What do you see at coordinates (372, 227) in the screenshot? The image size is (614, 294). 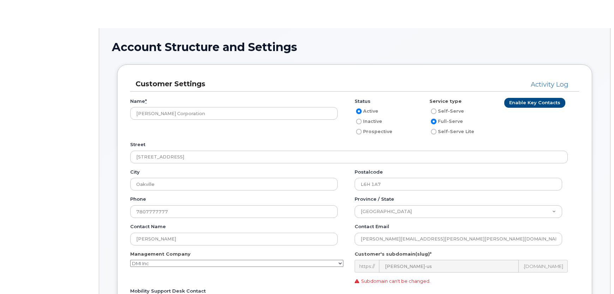 I see `label: Contact email` at bounding box center [372, 227].